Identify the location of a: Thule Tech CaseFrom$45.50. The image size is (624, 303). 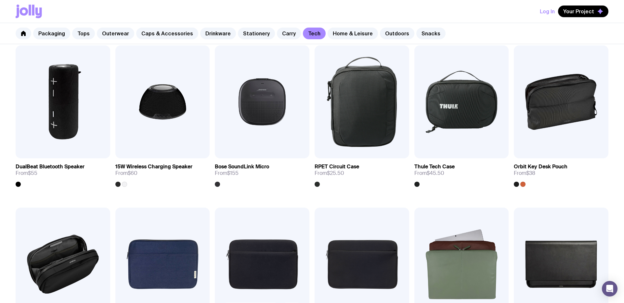
(461, 173).